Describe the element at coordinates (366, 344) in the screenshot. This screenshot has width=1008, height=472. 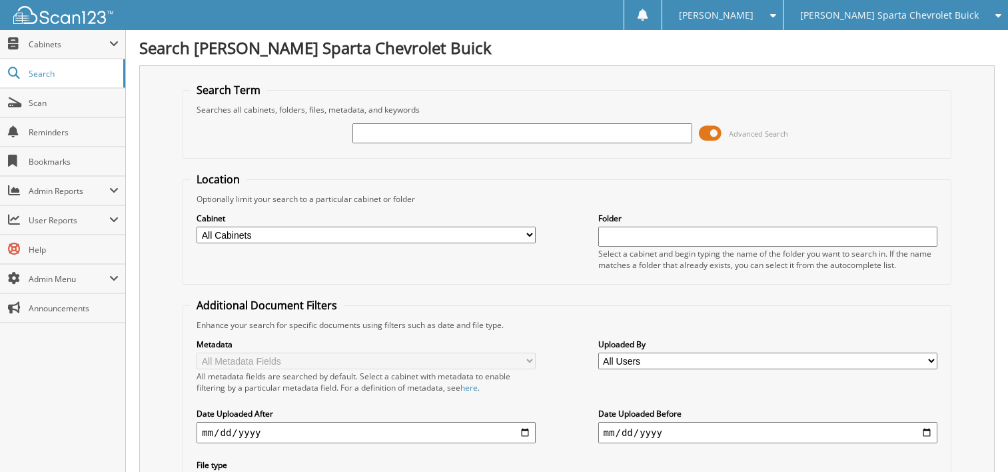
I see `label: Metadata` at that location.